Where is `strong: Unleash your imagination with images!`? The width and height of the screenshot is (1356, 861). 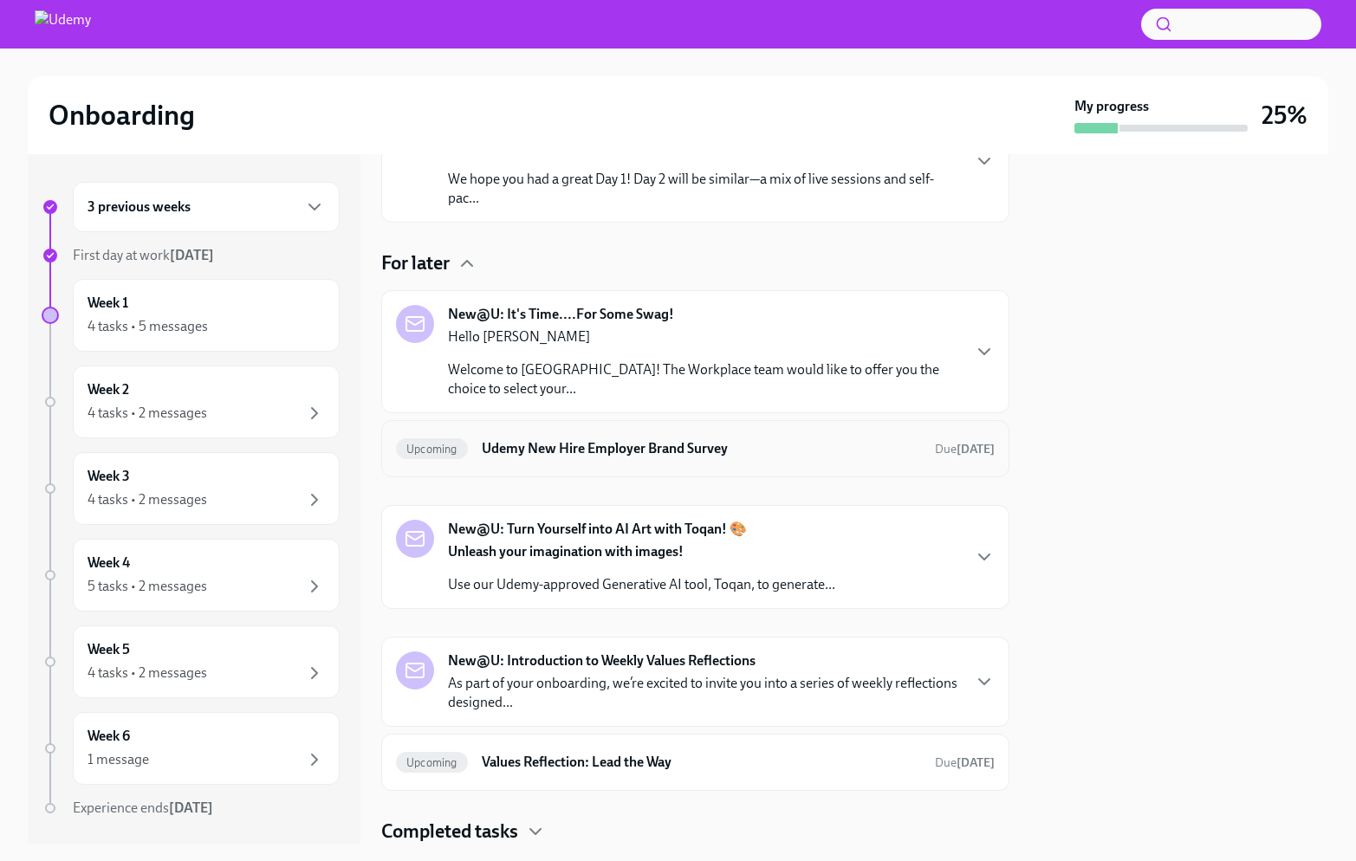
strong: Unleash your imagination with images! is located at coordinates (566, 551).